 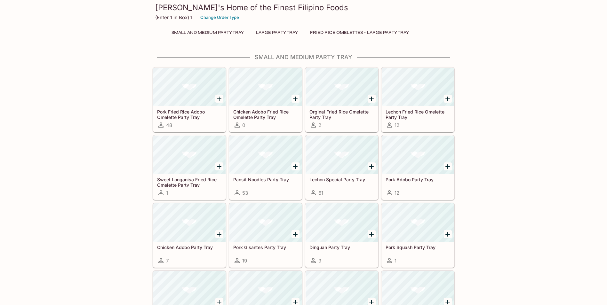 What do you see at coordinates (418, 223) in the screenshot?
I see `div: Pork Squash Party Tray` at bounding box center [418, 223].